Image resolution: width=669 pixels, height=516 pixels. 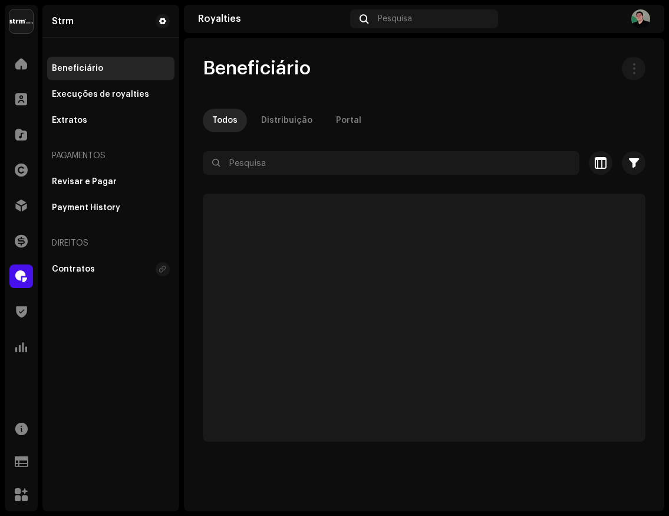 What do you see at coordinates (63, 21) in the screenshot?
I see `div: Strm` at bounding box center [63, 21].